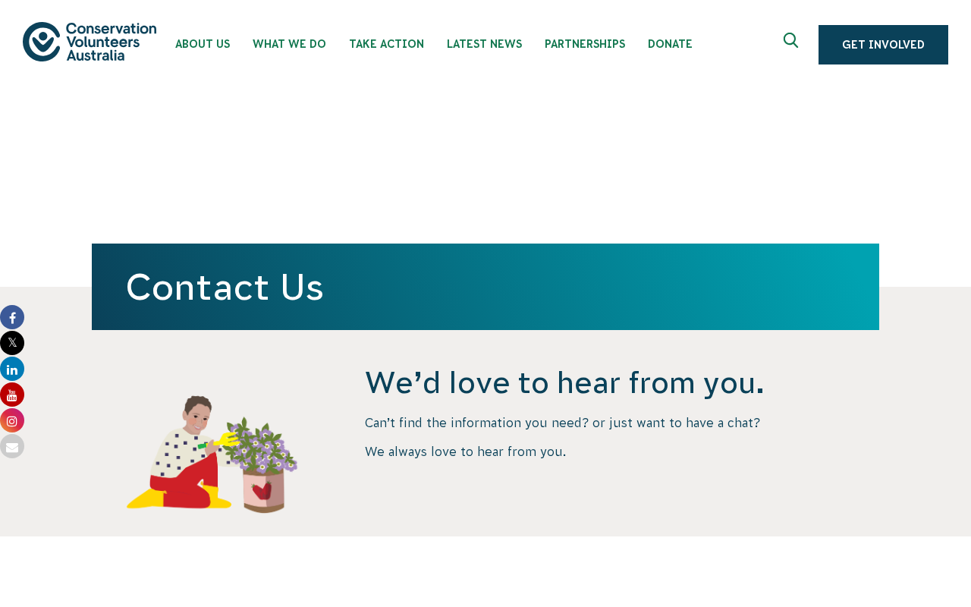 The height and width of the screenshot is (607, 971). What do you see at coordinates (622, 382) in the screenshot?
I see `h4: We’d love to hear from you.` at bounding box center [622, 382].